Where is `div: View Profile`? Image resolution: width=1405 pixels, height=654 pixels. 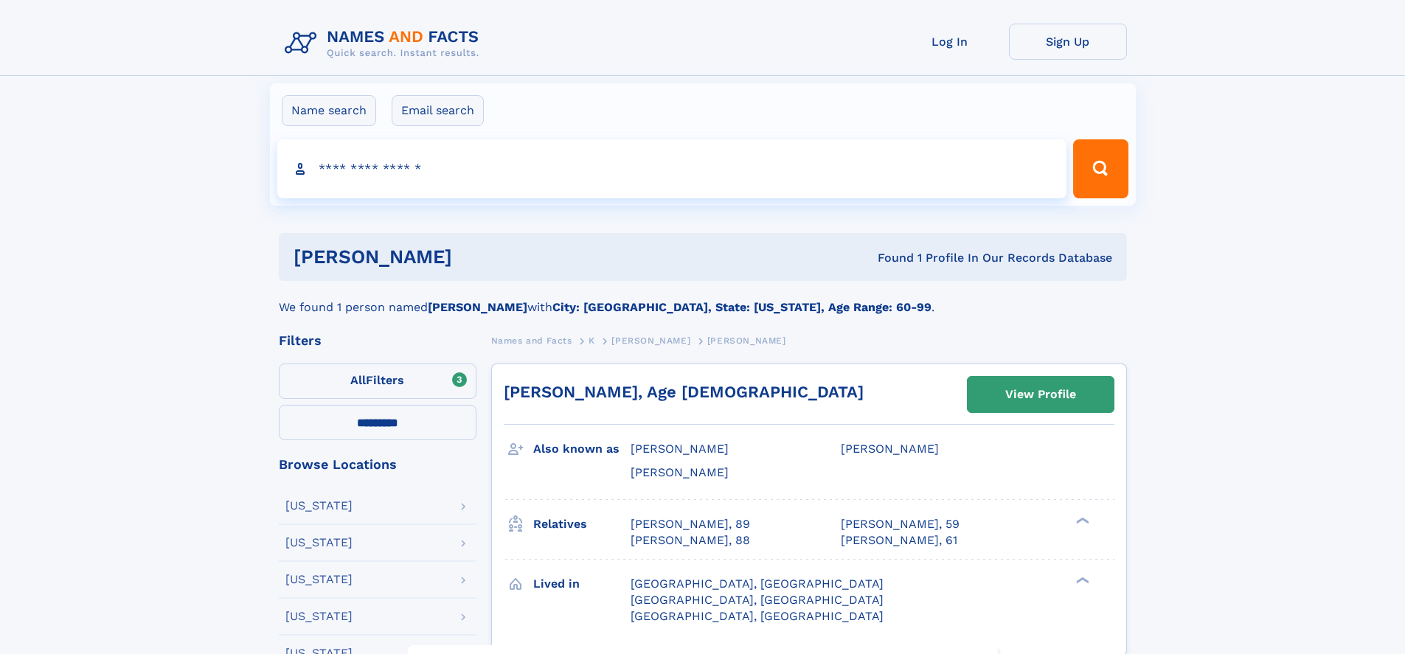
div: View Profile is located at coordinates (1040, 394).